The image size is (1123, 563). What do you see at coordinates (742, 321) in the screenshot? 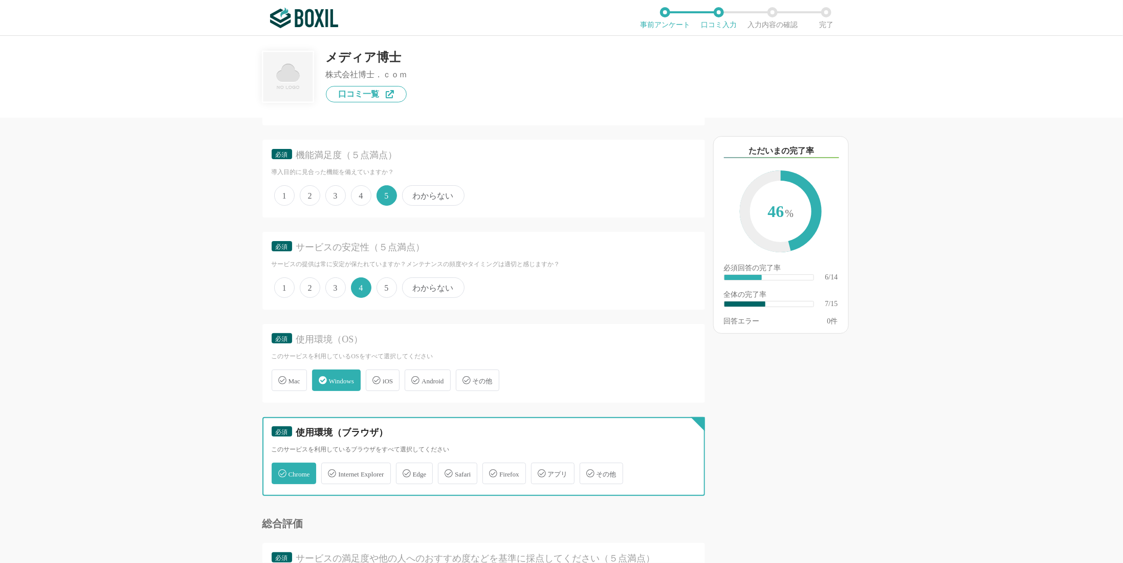
I see `div: 回答エラー` at bounding box center [742, 321].